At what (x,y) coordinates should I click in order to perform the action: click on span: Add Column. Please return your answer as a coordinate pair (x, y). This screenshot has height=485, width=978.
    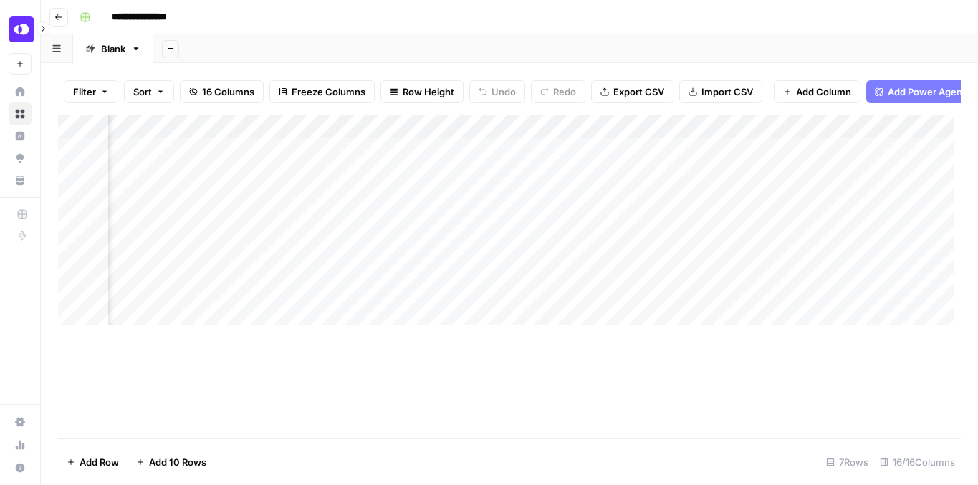
    Looking at the image, I should click on (823, 92).